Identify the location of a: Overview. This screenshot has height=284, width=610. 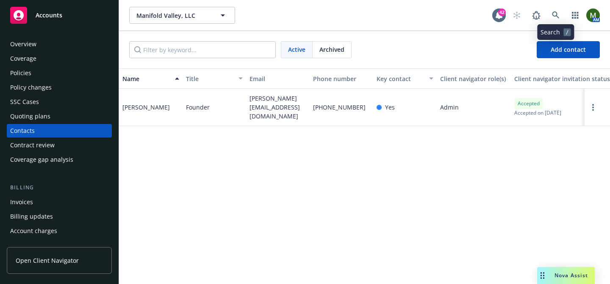
(59, 44).